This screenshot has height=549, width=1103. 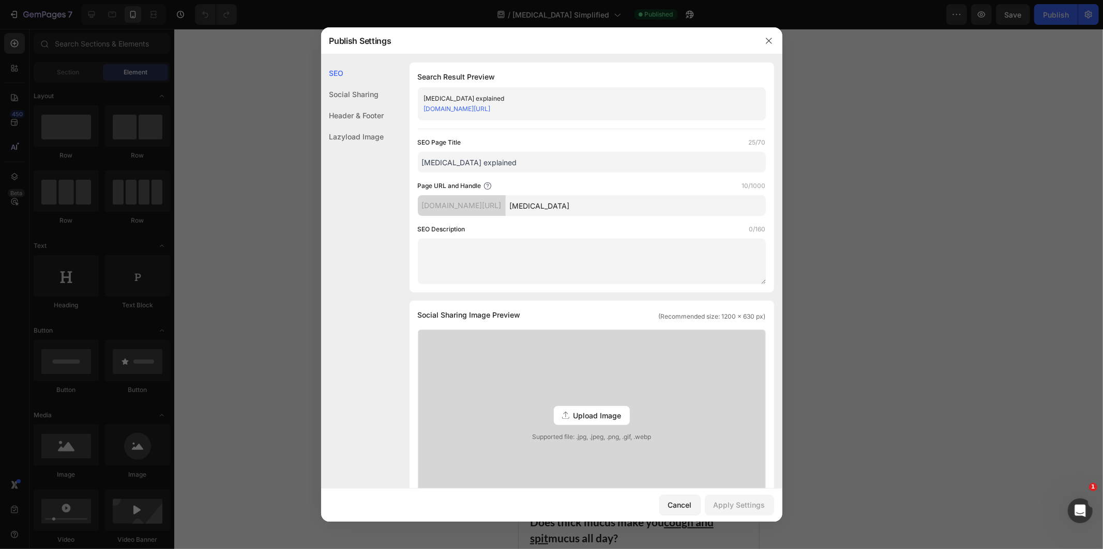 I want to click on label: Page URL and Handle, so click(x=449, y=186).